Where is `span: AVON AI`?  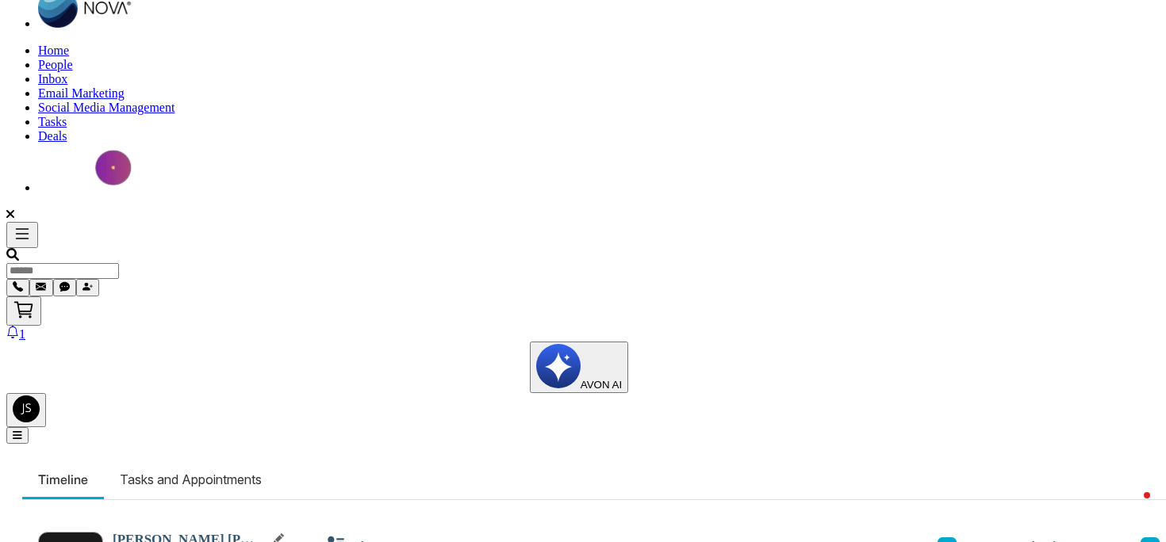 span: AVON AI is located at coordinates (601, 385).